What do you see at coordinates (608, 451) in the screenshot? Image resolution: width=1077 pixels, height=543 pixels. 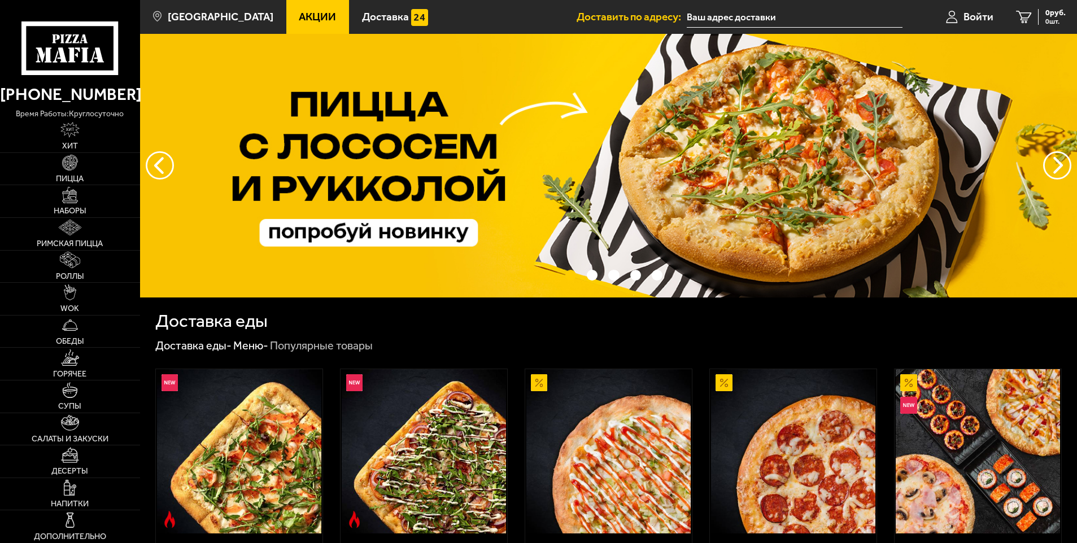 I see `a: АкционныйАль-Шам 25 см (тонкое тесто)` at bounding box center [608, 451].